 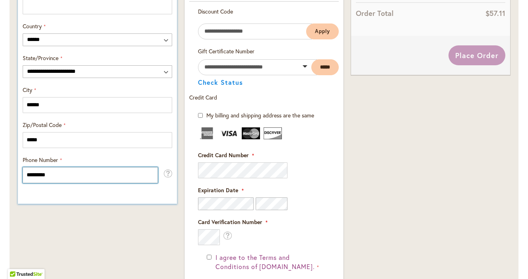 What do you see at coordinates (32, 26) in the screenshot?
I see `span: Country` at bounding box center [32, 26].